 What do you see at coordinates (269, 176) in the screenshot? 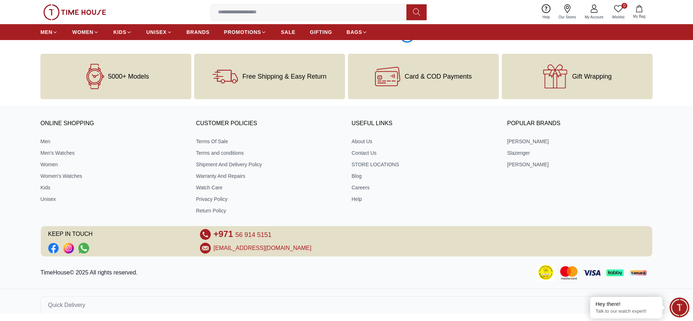
I see `a: Warranty And Repairs` at bounding box center [269, 176].